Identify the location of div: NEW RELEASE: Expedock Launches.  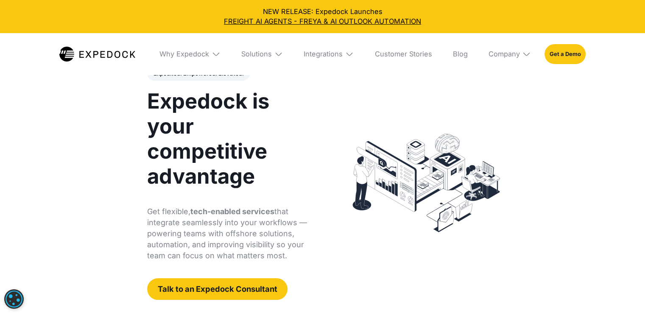
(322, 17).